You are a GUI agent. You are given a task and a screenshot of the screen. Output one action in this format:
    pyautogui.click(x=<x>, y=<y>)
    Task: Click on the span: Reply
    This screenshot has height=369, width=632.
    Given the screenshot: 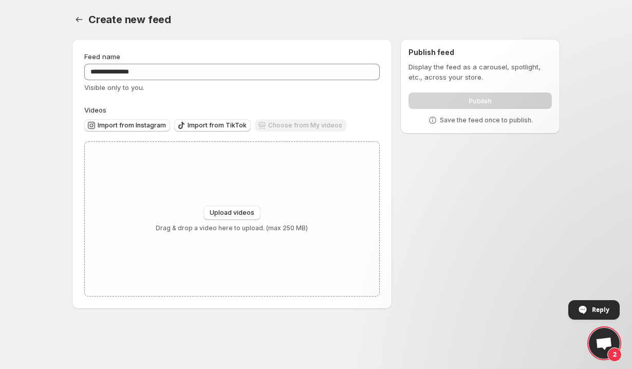 What is the action you would take?
    pyautogui.click(x=601, y=310)
    